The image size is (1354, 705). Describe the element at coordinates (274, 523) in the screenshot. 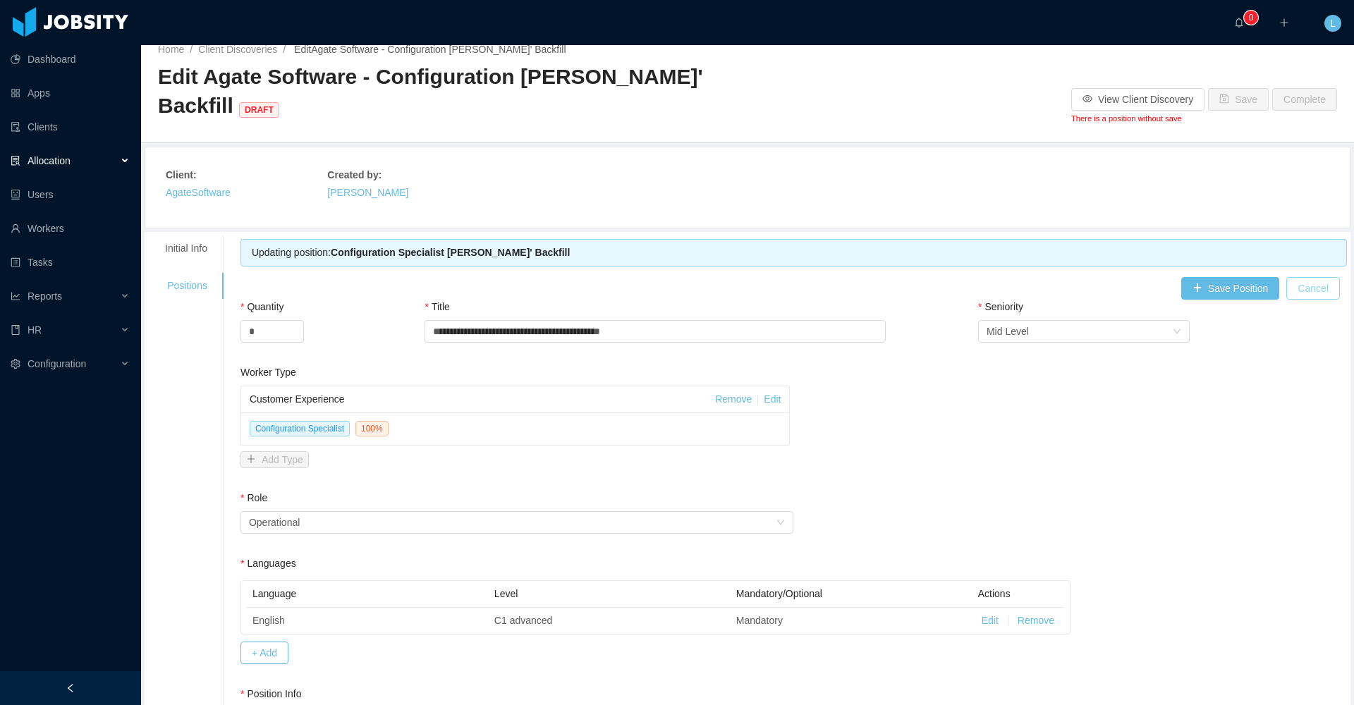

I see `div: Operational` at that location.